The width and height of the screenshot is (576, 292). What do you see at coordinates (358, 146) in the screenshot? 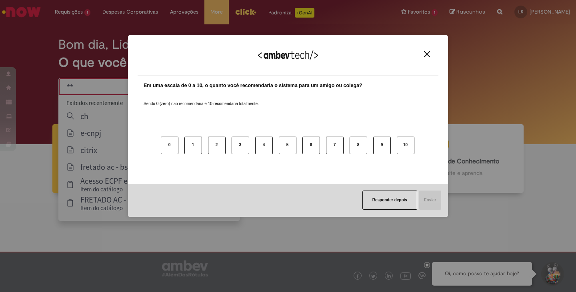
I see `button: 8` at bounding box center [358, 146].